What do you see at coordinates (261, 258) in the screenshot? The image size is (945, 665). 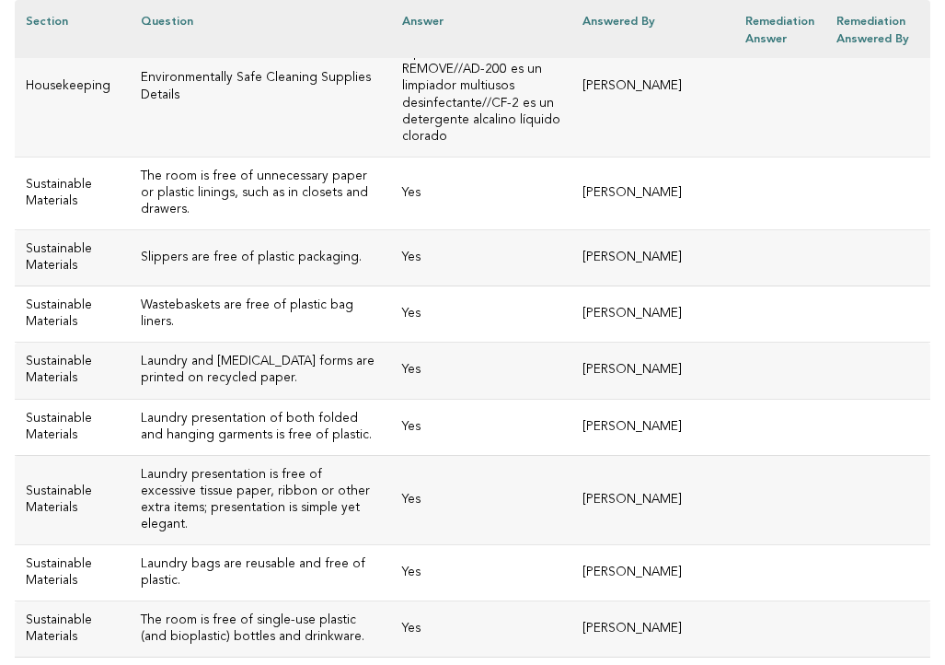 I see `h3: Slippers are free of plastic packaging.` at bounding box center [261, 258].